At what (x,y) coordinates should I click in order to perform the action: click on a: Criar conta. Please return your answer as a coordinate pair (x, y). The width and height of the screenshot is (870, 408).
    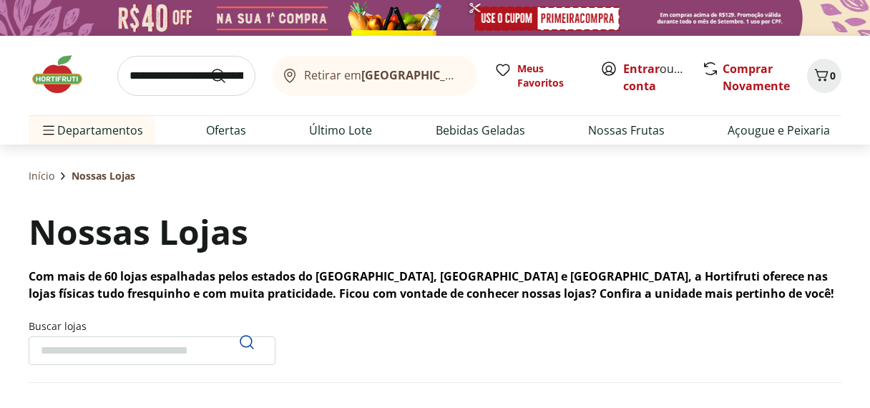
    Looking at the image, I should click on (662, 77).